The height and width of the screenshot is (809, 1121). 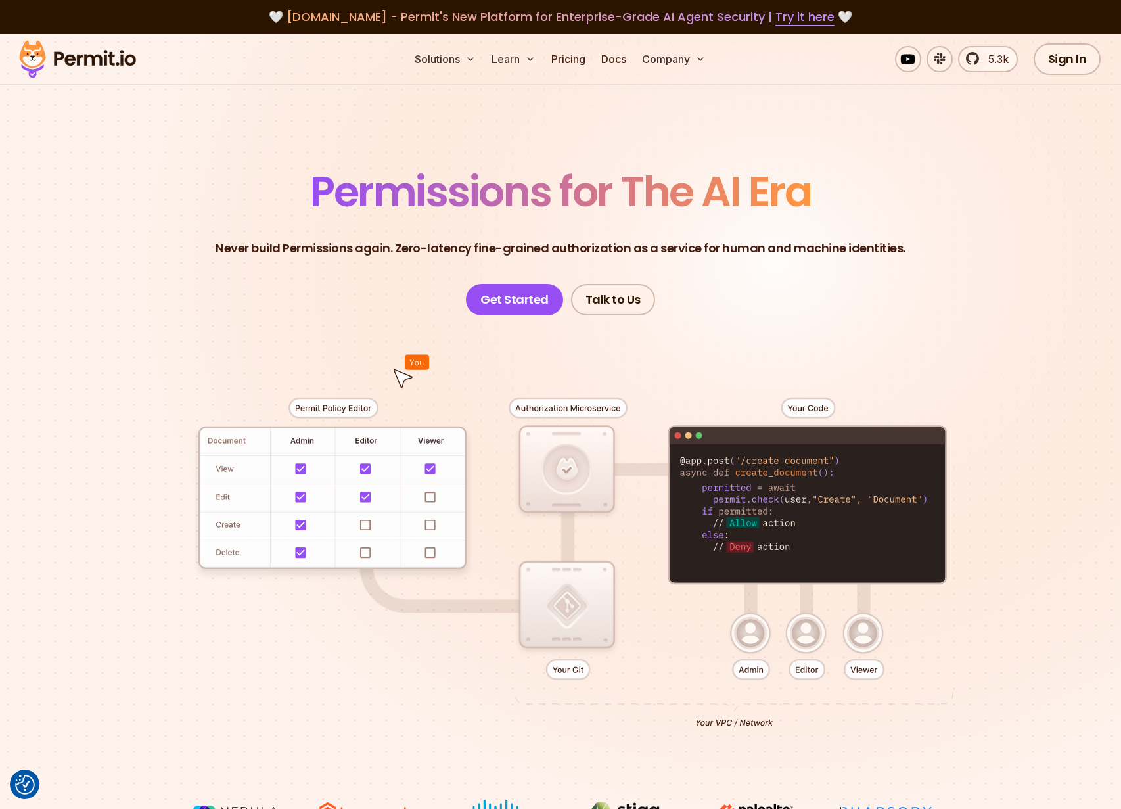 What do you see at coordinates (513, 59) in the screenshot?
I see `button: Learn` at bounding box center [513, 59].